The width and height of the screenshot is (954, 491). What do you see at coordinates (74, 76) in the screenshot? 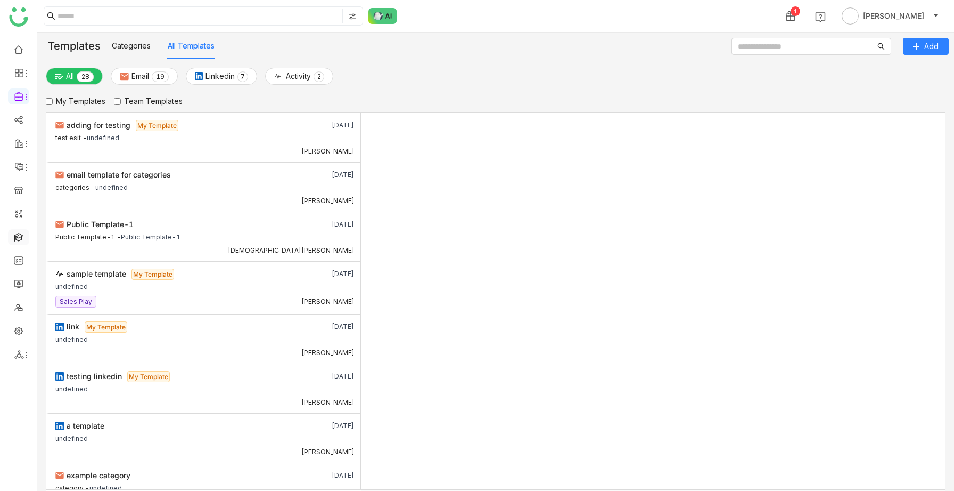
I see `button: All` at bounding box center [74, 76].